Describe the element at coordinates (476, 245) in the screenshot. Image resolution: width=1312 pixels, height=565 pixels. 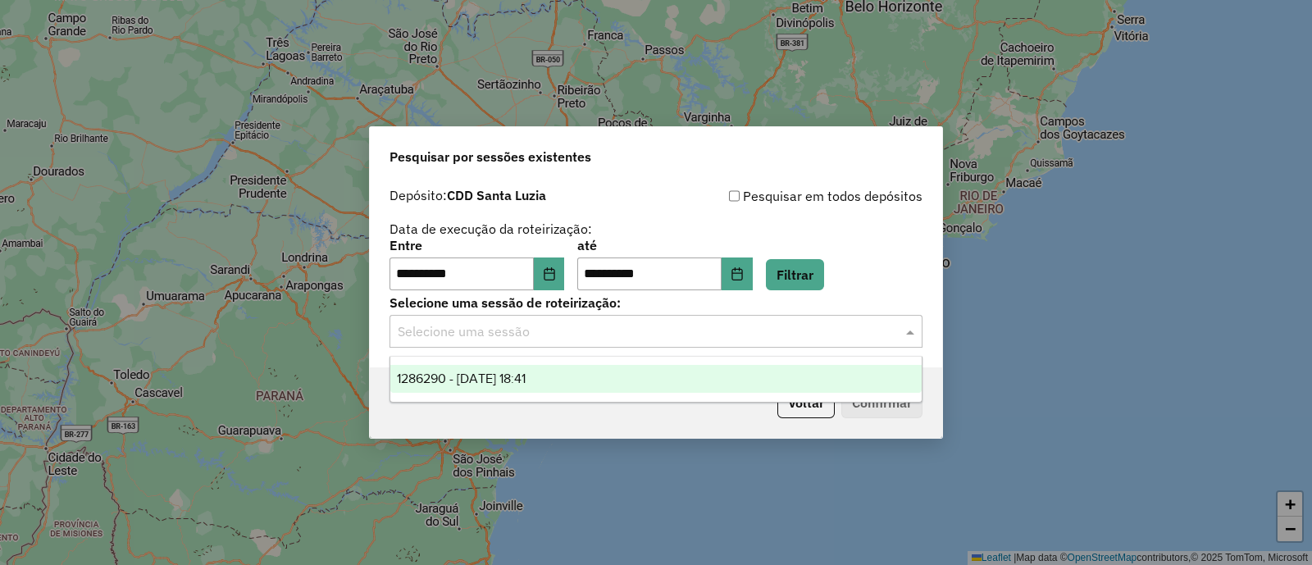
I see `label: Entre` at that location.